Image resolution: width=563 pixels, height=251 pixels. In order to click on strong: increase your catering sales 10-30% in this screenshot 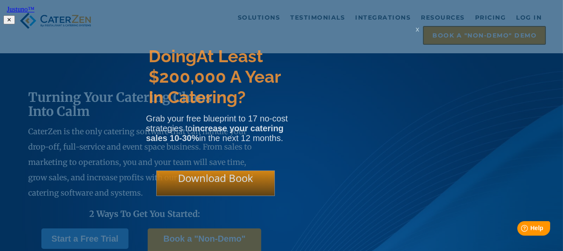, I will do `click(215, 133)`.